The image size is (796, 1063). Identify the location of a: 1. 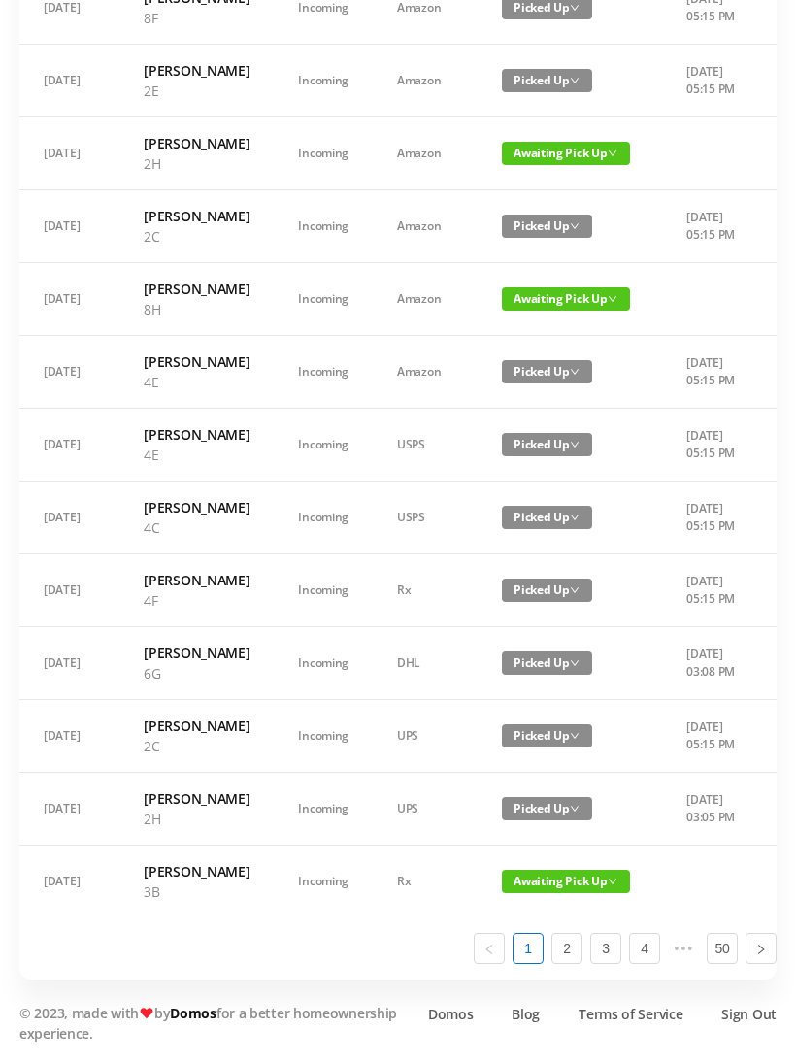
(528, 949).